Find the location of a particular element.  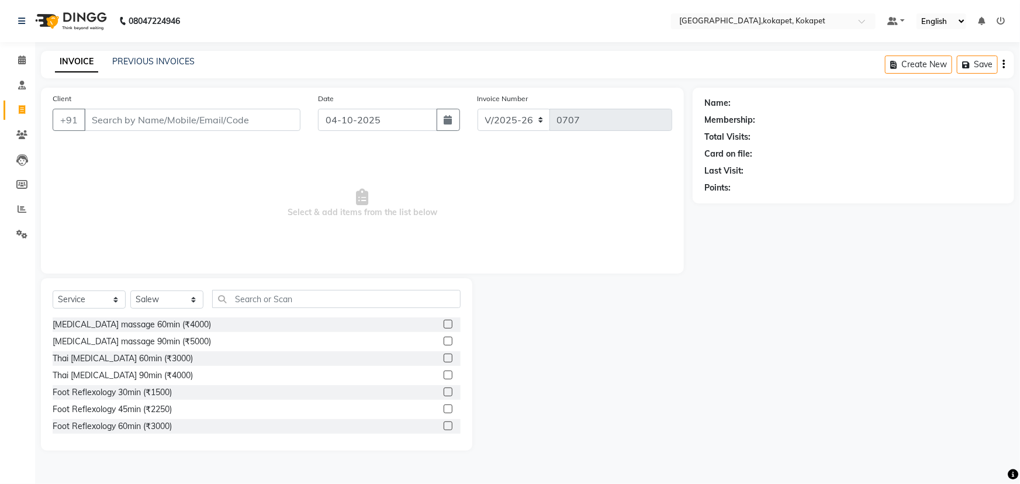

div: Foot Reflexology 30min (₹1500) is located at coordinates (112, 392).